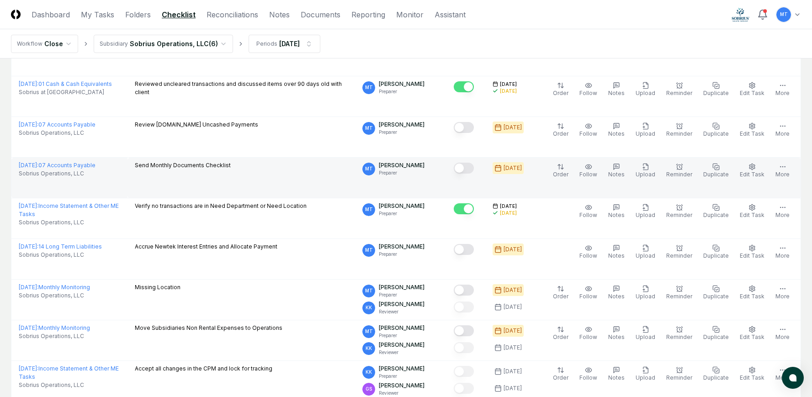  What do you see at coordinates (114, 44) in the screenshot?
I see `div: Subsidiary` at bounding box center [114, 44].